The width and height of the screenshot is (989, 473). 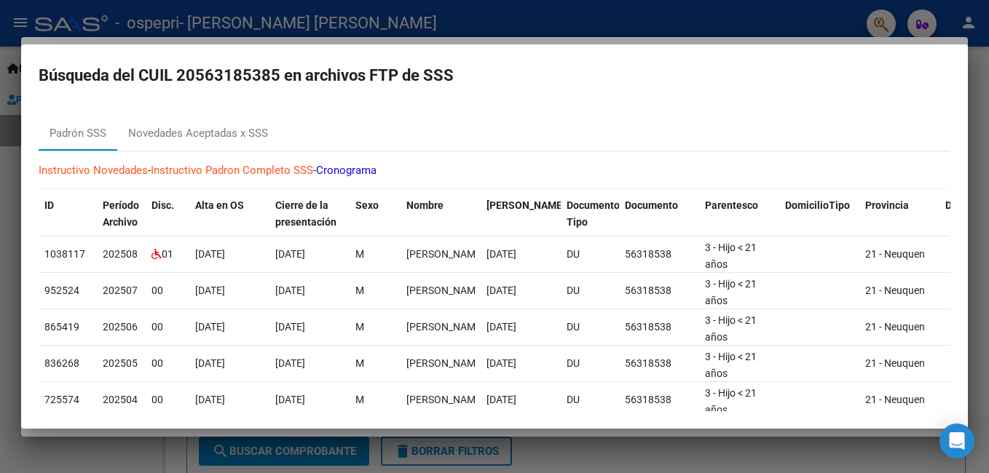 I want to click on span: Parentesco, so click(x=731, y=205).